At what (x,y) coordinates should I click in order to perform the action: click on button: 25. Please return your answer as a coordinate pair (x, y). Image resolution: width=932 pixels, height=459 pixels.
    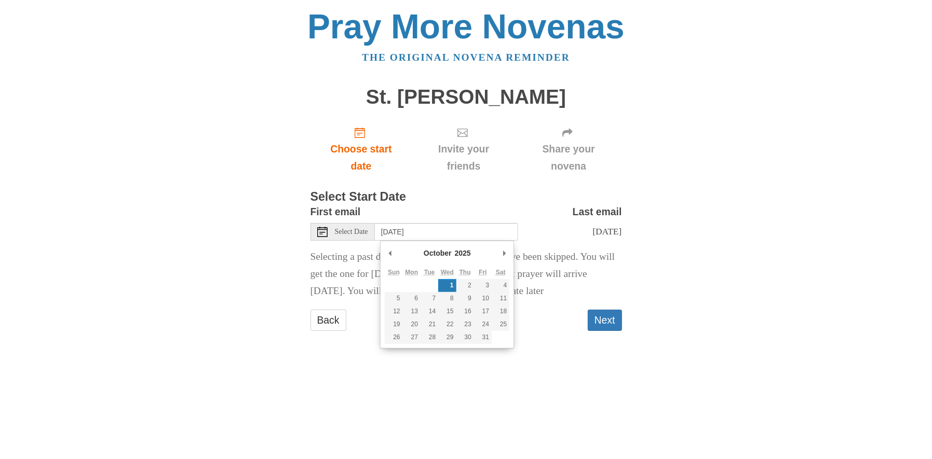
    Looking at the image, I should click on (500, 324).